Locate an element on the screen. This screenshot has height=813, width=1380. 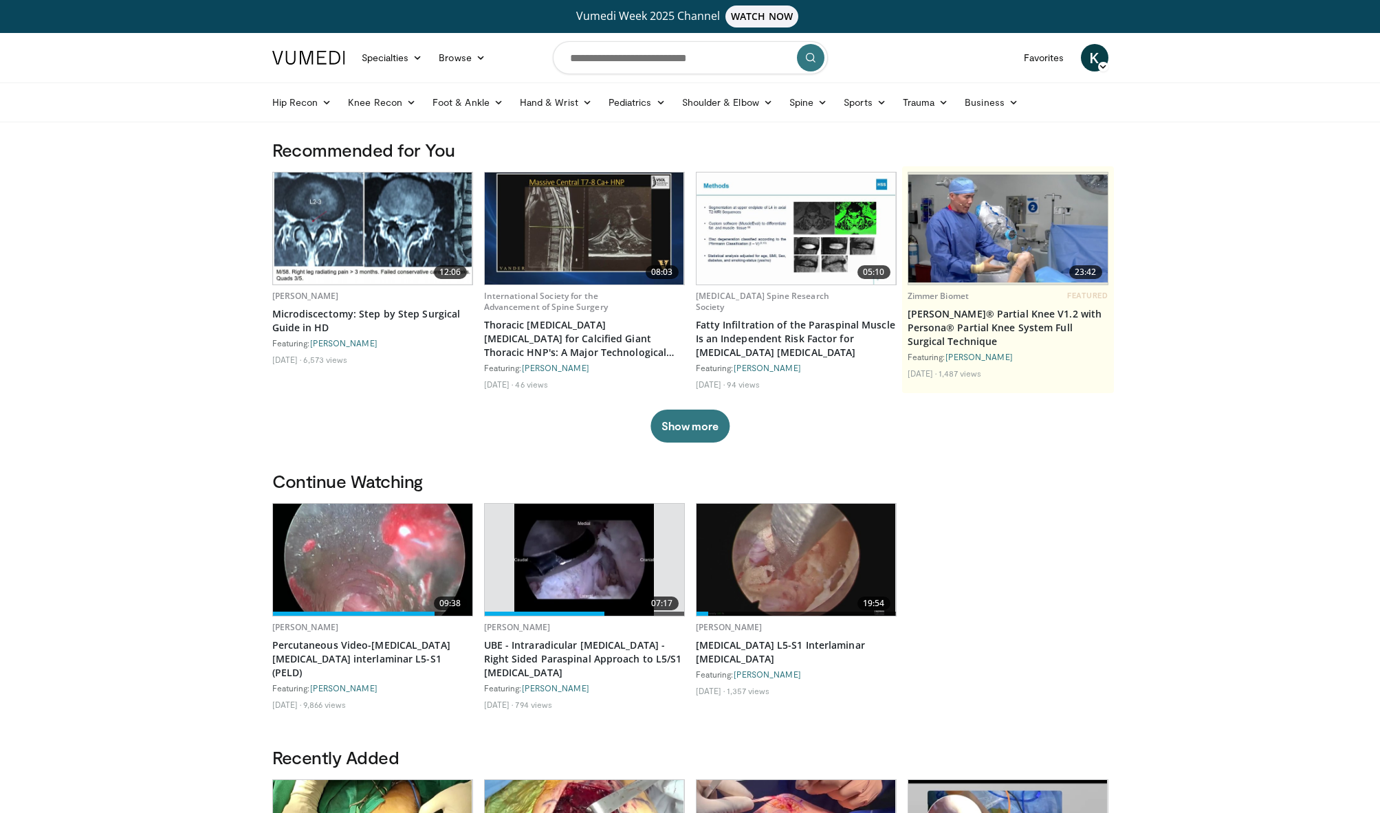
span: 09:38 is located at coordinates (450, 604).